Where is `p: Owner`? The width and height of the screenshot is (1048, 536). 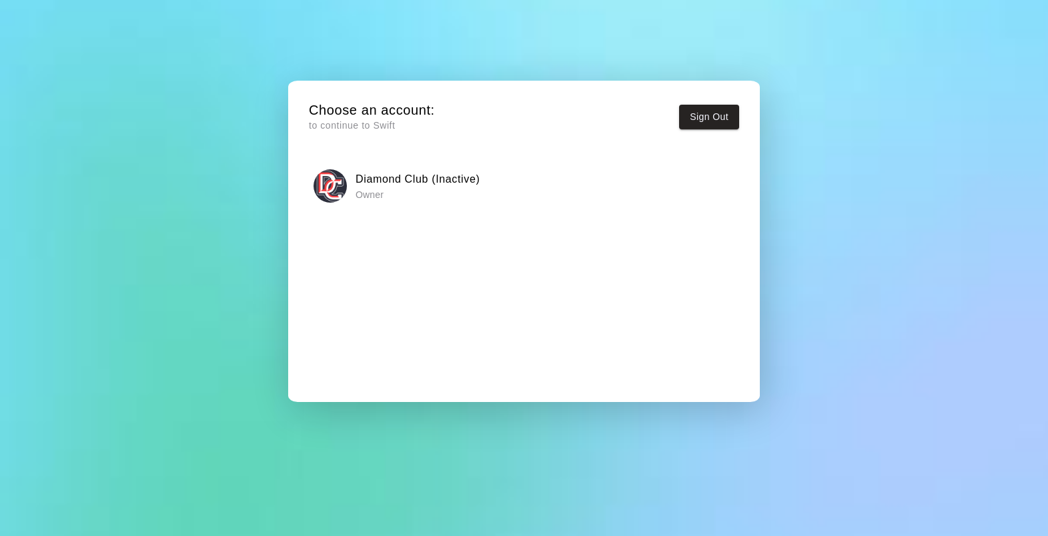 p: Owner is located at coordinates (418, 195).